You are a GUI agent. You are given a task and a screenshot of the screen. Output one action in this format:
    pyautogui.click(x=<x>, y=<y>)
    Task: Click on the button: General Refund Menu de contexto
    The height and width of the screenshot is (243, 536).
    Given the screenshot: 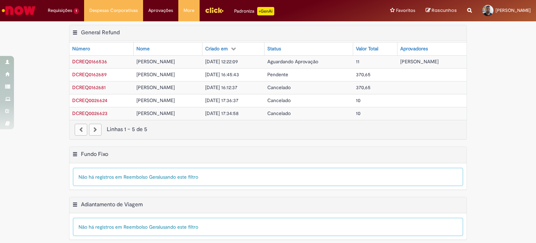 What is the action you would take?
    pyautogui.click(x=75, y=34)
    